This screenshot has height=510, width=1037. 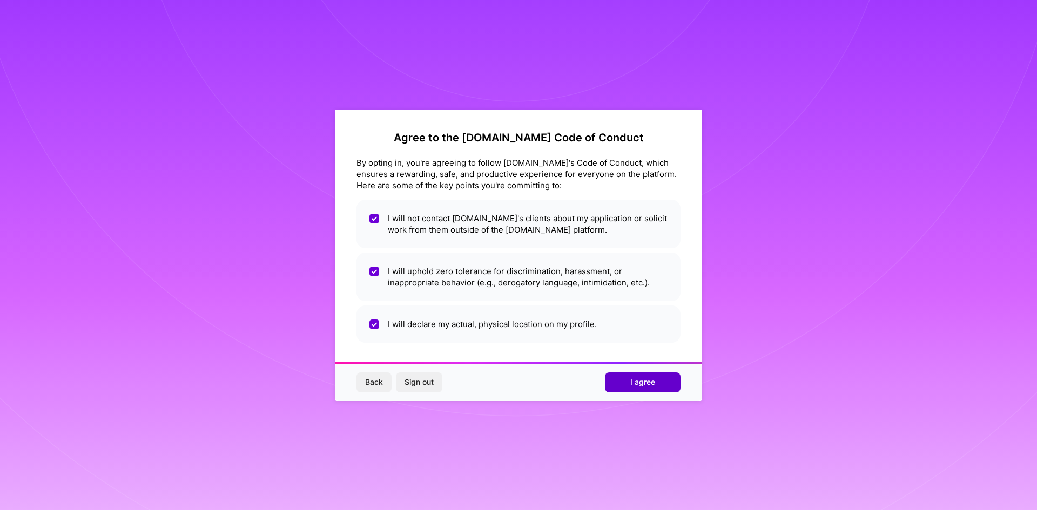 What do you see at coordinates (419, 382) in the screenshot?
I see `span: Sign out` at bounding box center [419, 382].